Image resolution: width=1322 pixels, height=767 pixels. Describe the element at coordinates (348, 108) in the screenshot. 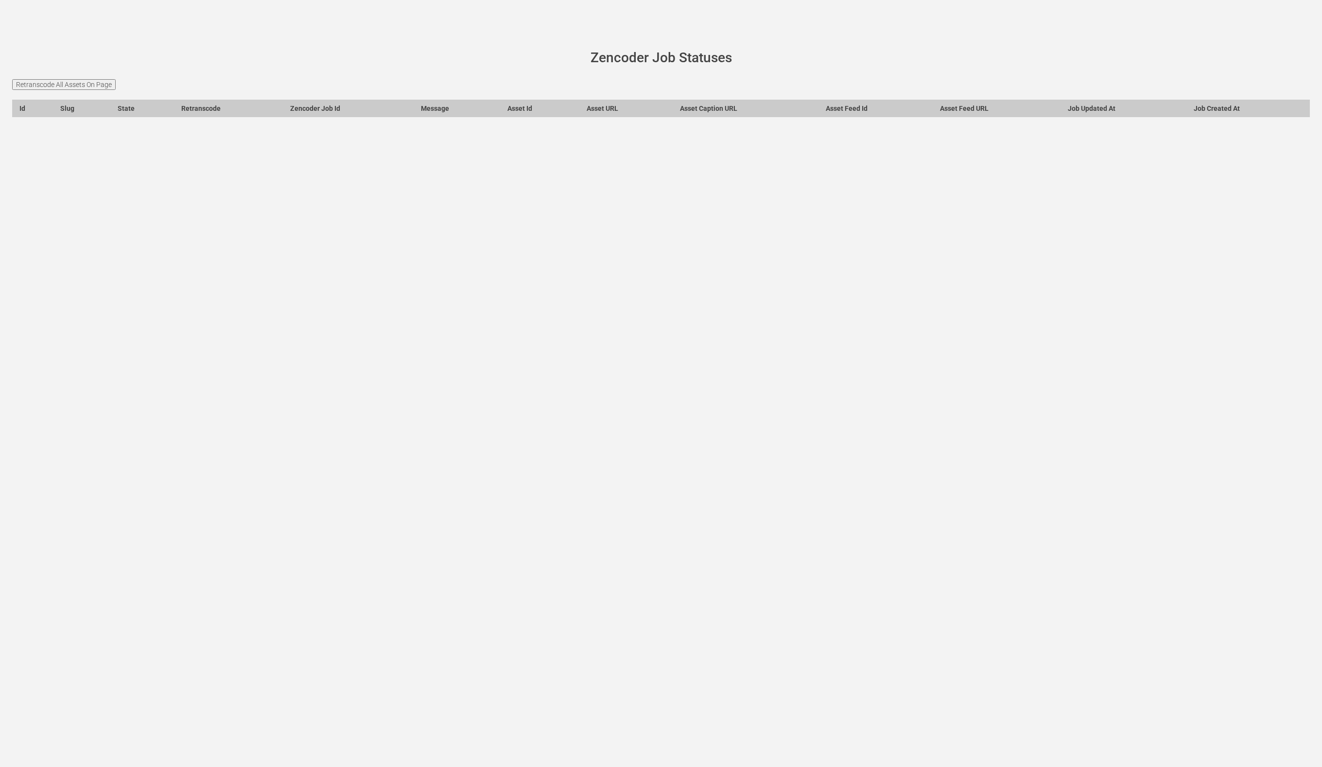

I see `th: Zencoder Job Id` at that location.